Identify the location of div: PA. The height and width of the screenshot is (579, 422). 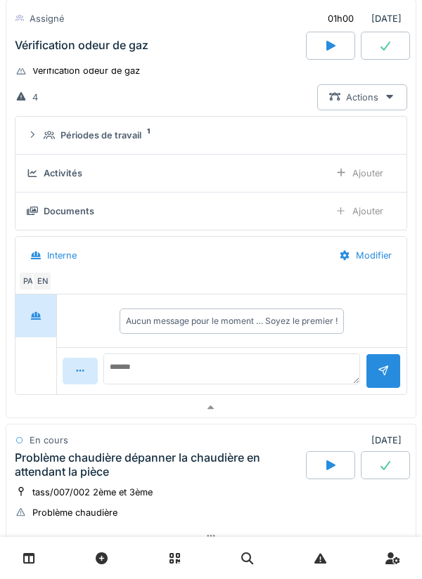
(28, 281).